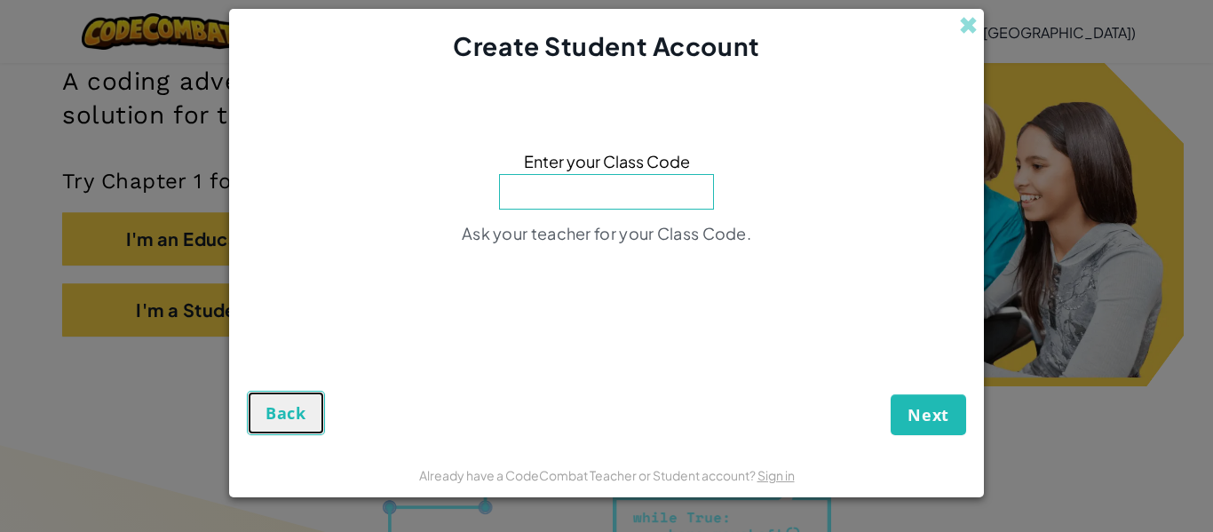  What do you see at coordinates (607, 161) in the screenshot?
I see `span: Enter your Class Code` at bounding box center [607, 161].